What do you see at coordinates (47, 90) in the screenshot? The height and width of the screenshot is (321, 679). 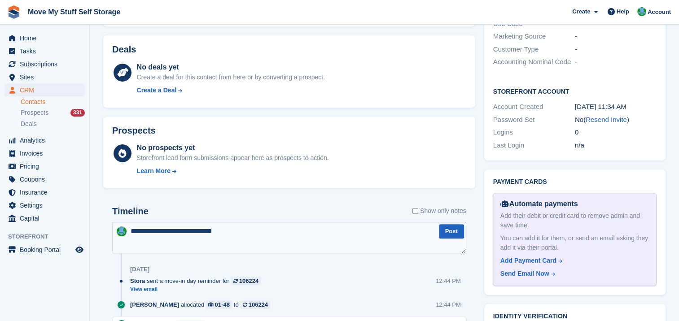 I see `span: CRM` at bounding box center [47, 90].